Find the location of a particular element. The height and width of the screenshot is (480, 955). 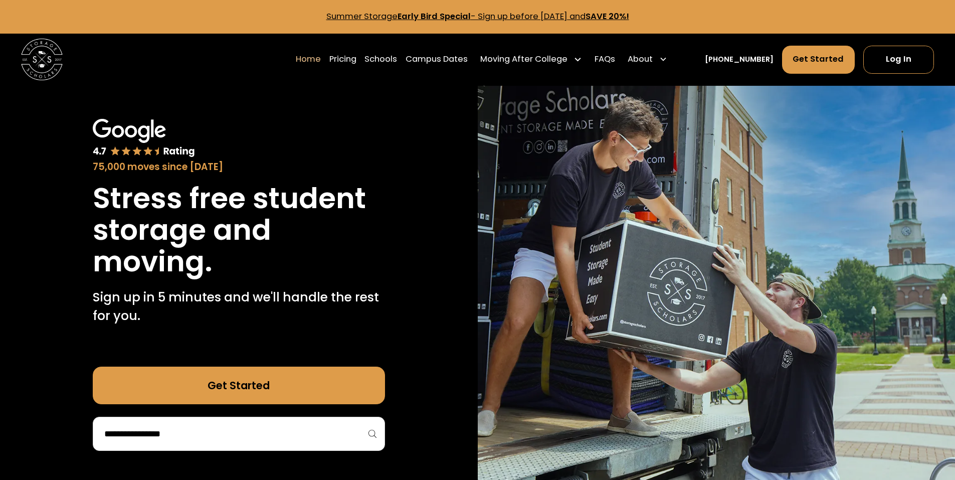

strong: SAVE 20%! is located at coordinates (607, 16).